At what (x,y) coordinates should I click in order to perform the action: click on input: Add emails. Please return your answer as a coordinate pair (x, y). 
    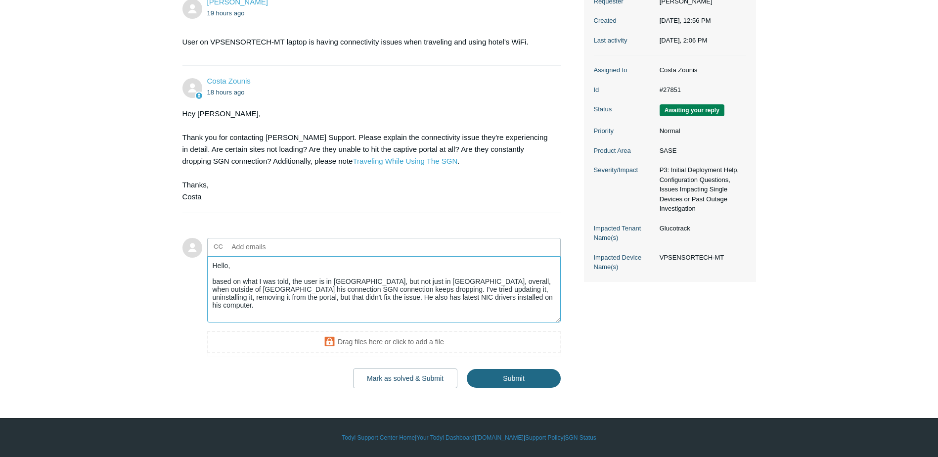
    Looking at the image, I should click on (281, 247).